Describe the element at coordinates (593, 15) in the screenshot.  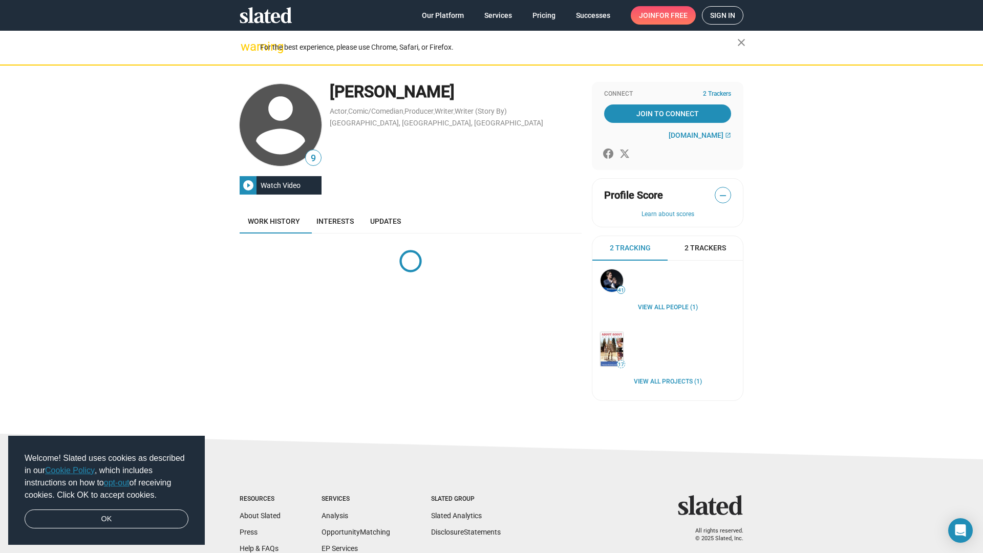
I see `a: Successes` at that location.